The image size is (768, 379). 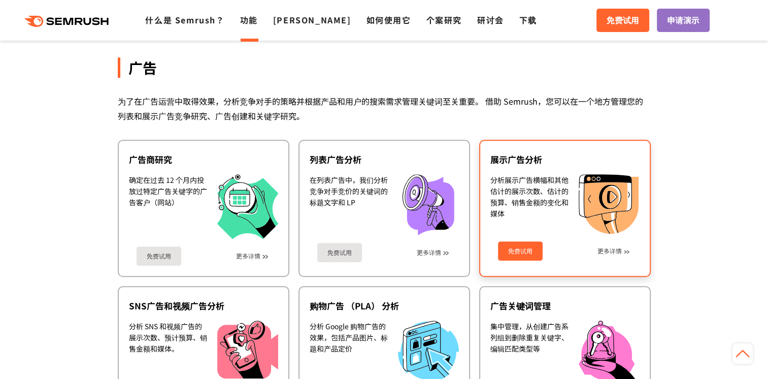 What do you see at coordinates (528, 20) in the screenshot?
I see `a: 下载` at bounding box center [528, 20].